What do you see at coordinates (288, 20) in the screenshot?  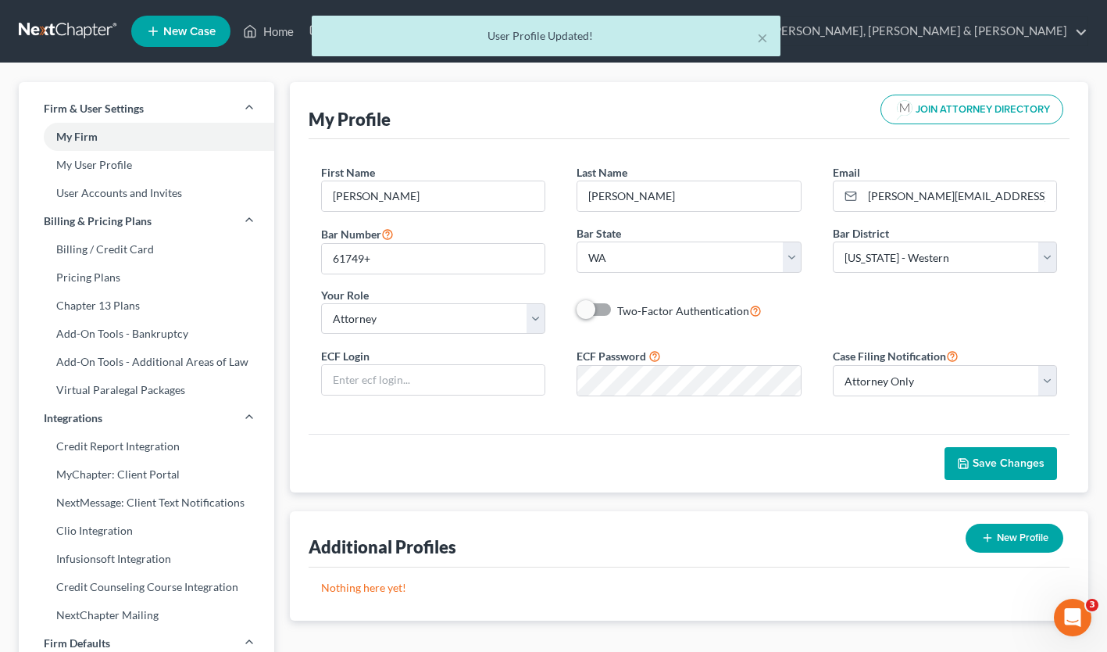 I see `div: Close` at bounding box center [288, 20].